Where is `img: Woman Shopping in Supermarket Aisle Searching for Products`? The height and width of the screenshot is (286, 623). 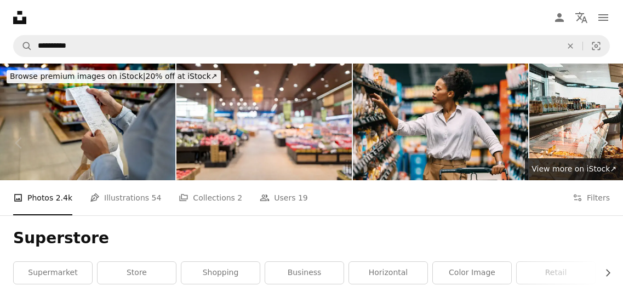
img: Woman Shopping in Supermarket Aisle Searching for Products is located at coordinates (441, 122).